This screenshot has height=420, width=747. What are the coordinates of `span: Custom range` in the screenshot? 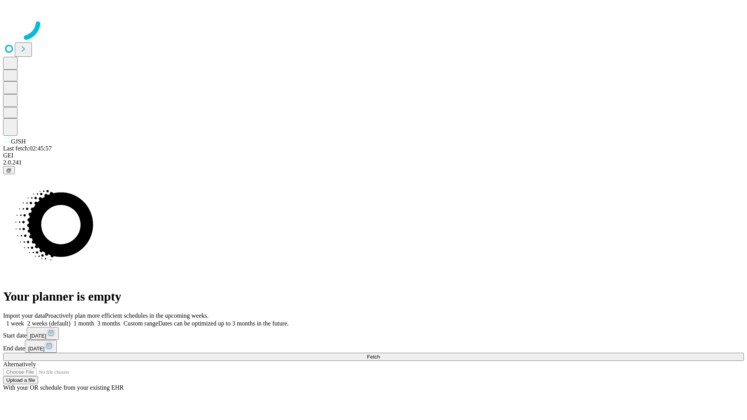 It's located at (140, 323).